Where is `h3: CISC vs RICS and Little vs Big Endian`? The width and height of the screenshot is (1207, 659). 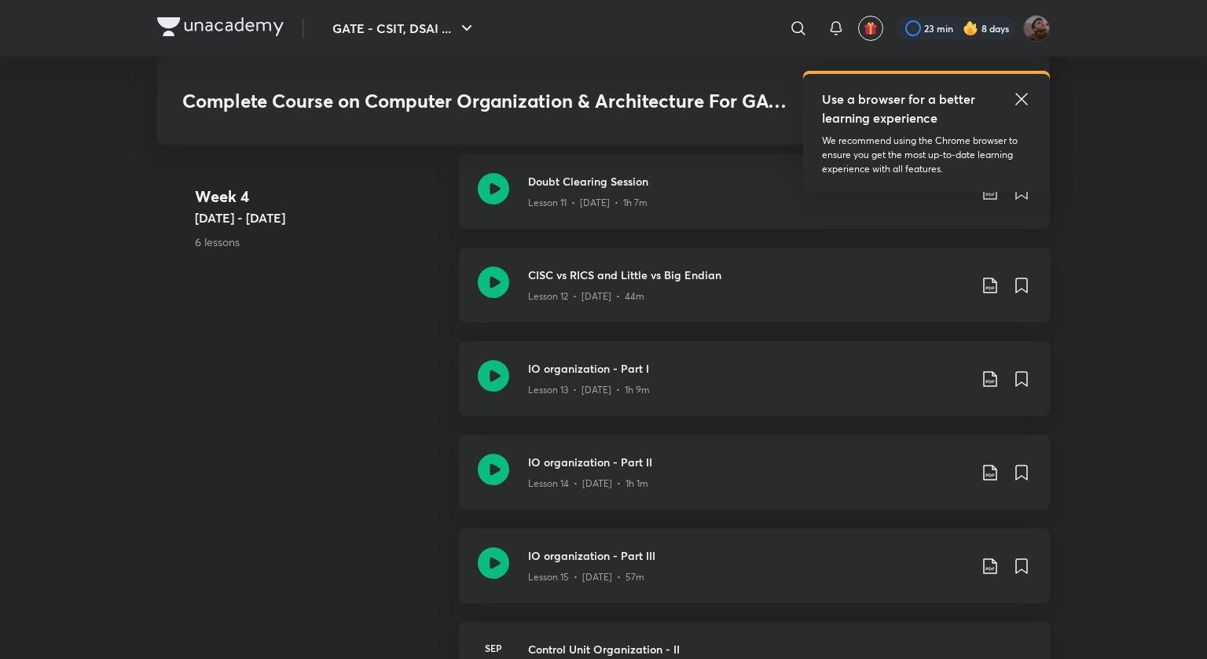
h3: CISC vs RICS and Little vs Big Endian is located at coordinates (748, 274).